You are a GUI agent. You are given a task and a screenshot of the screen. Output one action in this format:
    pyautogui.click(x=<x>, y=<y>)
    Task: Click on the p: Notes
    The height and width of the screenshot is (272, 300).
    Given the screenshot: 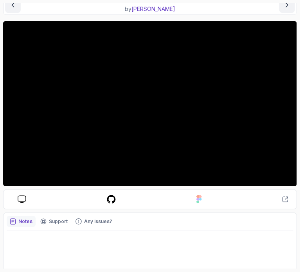 What is the action you would take?
    pyautogui.click(x=25, y=221)
    